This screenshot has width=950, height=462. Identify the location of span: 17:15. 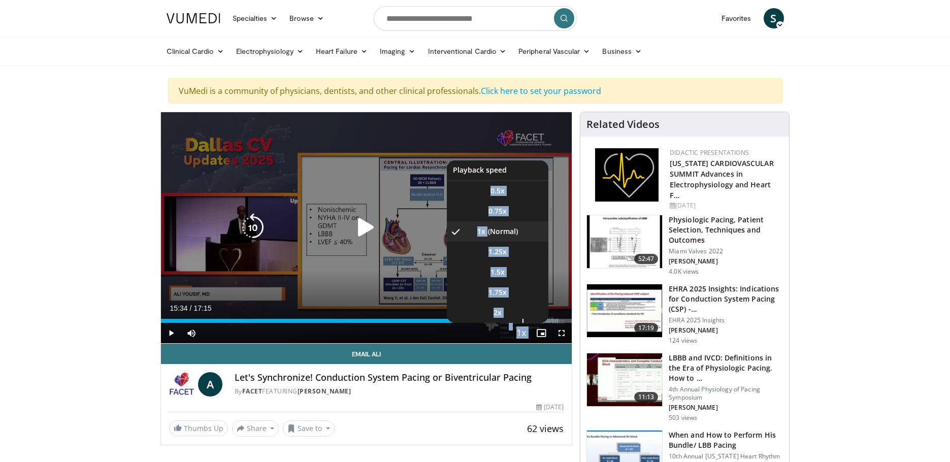
(202, 308).